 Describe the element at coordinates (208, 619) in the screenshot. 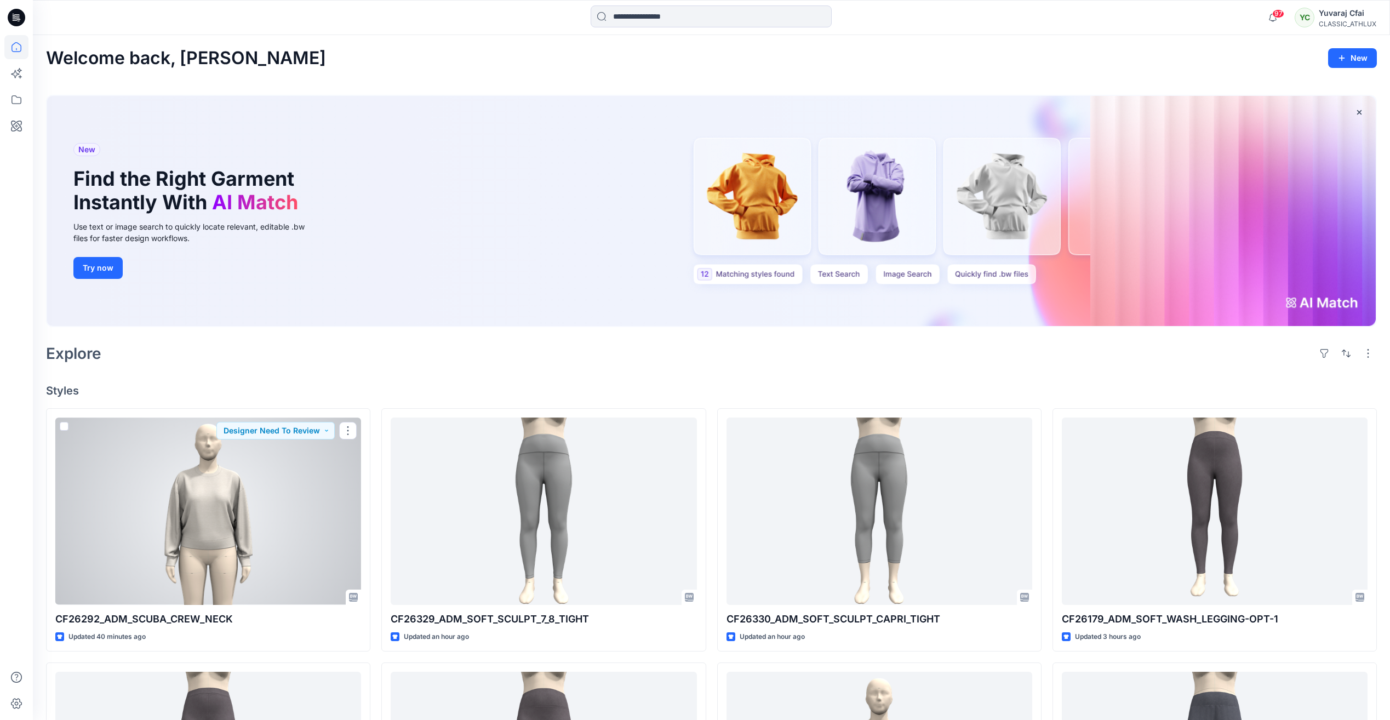

I see `p: CF26292_ADM_SCUBA_CREW_NECK` at that location.